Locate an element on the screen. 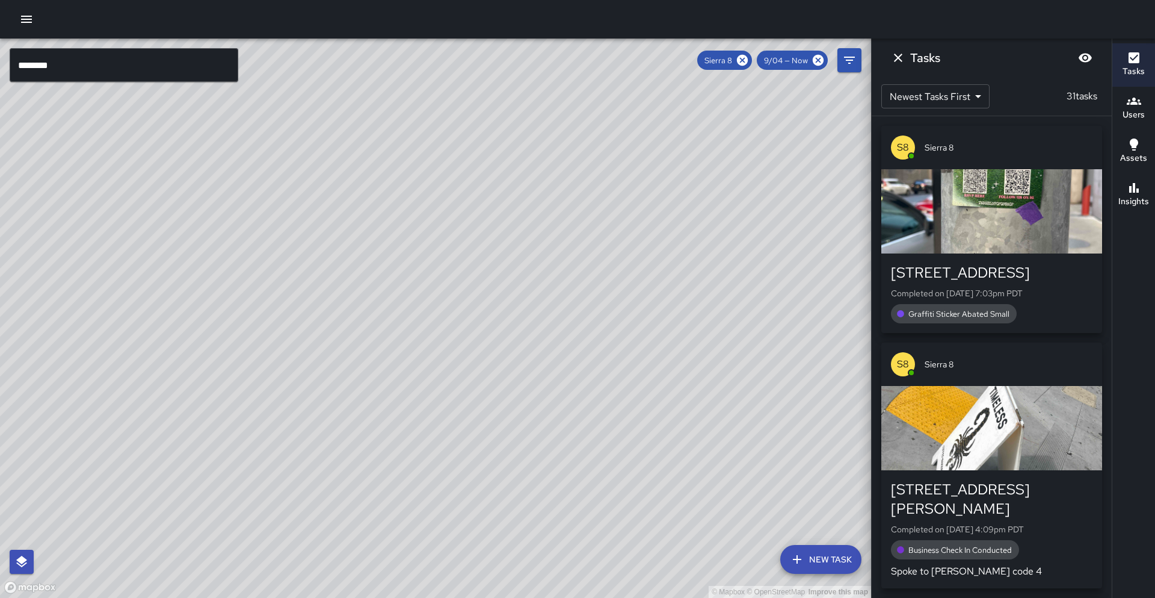 This screenshot has width=1155, height=598. p: 31 tasks is located at coordinates (1082, 96).